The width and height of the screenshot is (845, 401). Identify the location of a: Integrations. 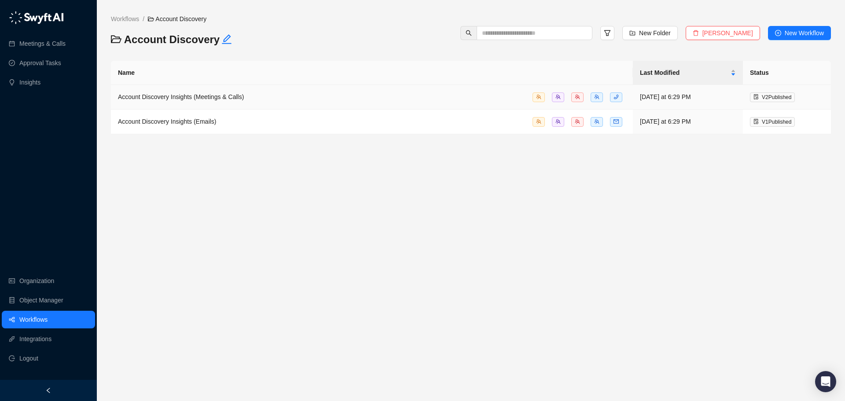
(35, 339).